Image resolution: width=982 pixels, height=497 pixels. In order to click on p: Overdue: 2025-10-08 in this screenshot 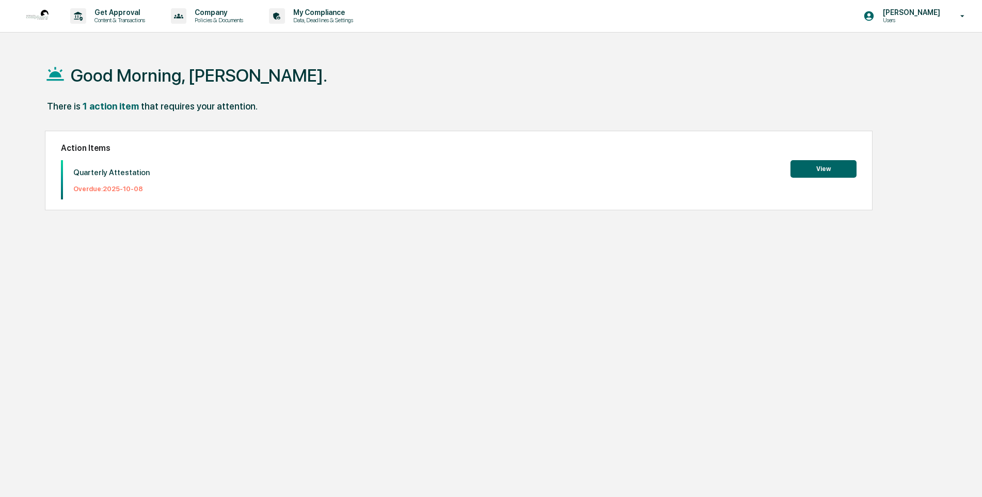, I will do `click(112, 188)`.